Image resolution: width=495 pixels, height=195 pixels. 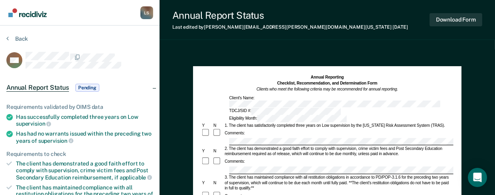 I want to click on div: Eligibility Month:, so click(x=288, y=119).